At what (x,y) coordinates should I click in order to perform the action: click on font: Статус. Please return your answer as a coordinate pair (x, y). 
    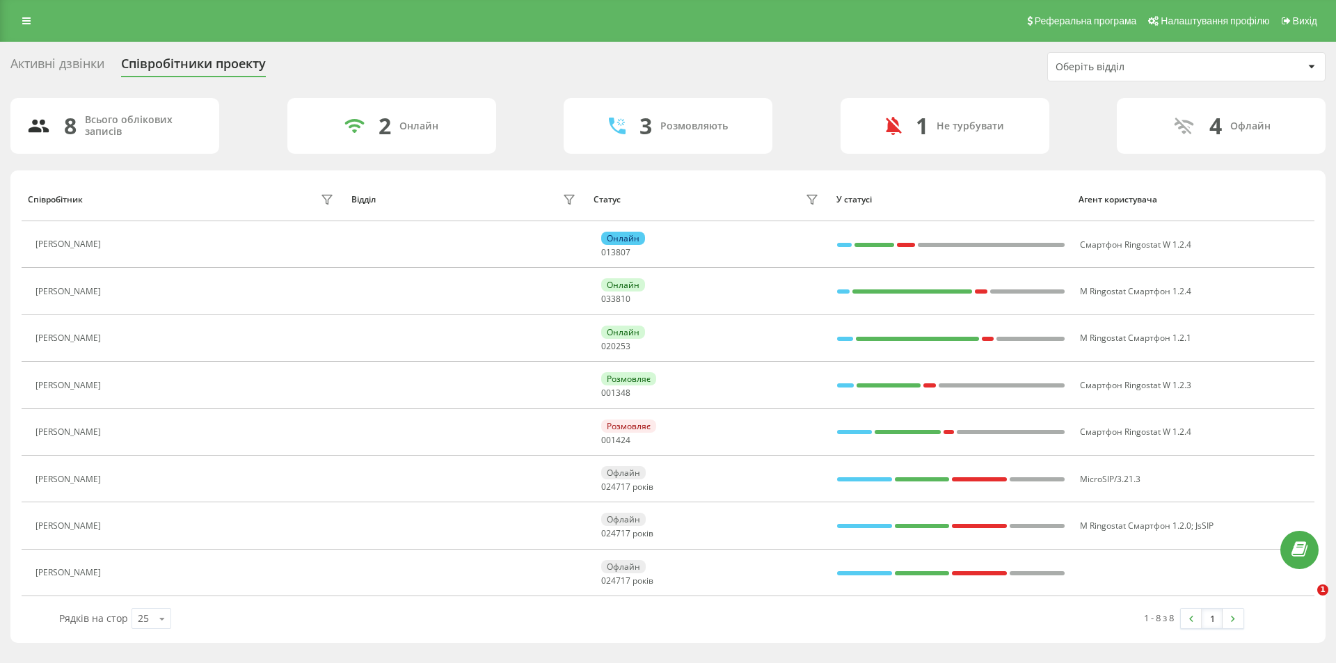
    Looking at the image, I should click on (607, 199).